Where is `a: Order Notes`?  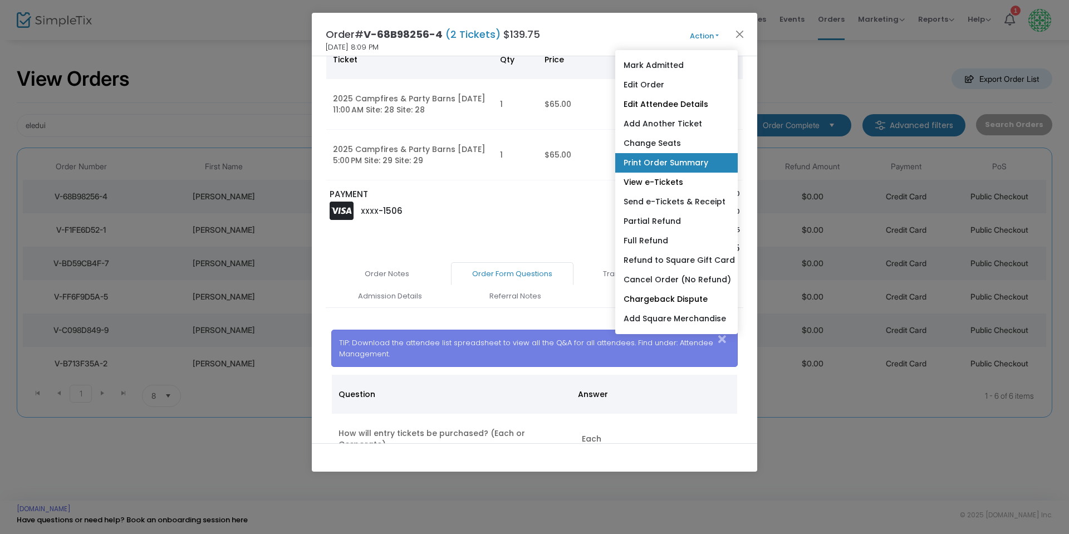
a: Order Notes is located at coordinates (387, 274).